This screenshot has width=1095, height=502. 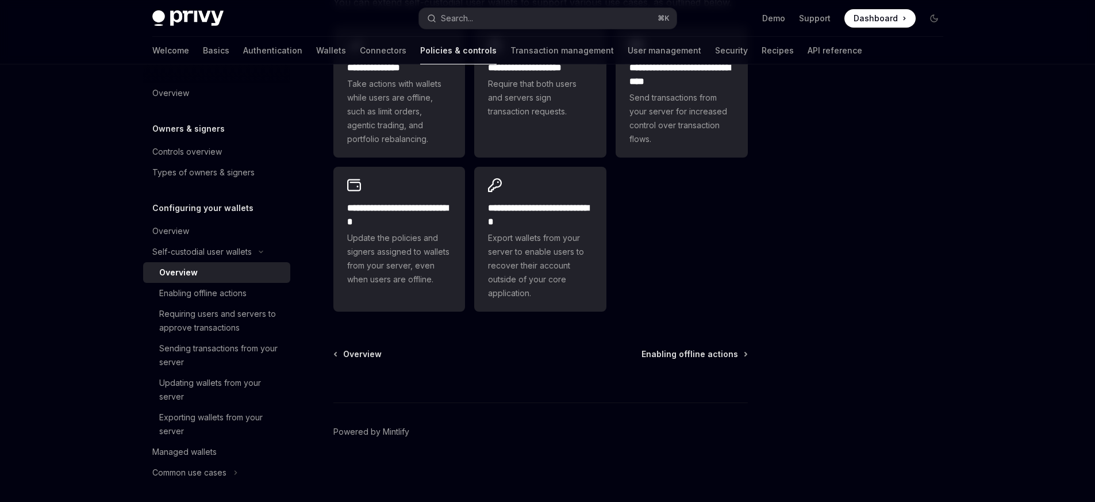 What do you see at coordinates (774, 18) in the screenshot?
I see `a: Demo` at bounding box center [774, 18].